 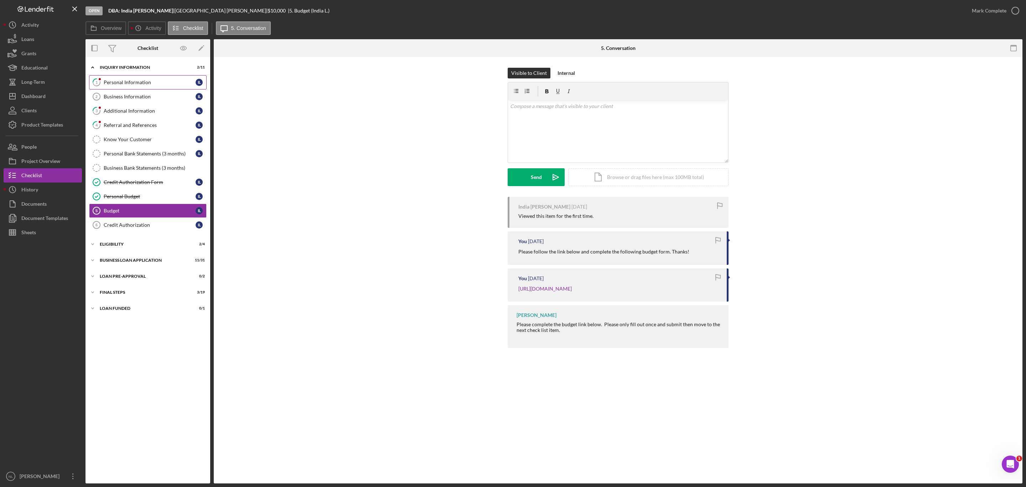 What do you see at coordinates (198, 244) in the screenshot?
I see `div: 2 / 4` at bounding box center [198, 244].